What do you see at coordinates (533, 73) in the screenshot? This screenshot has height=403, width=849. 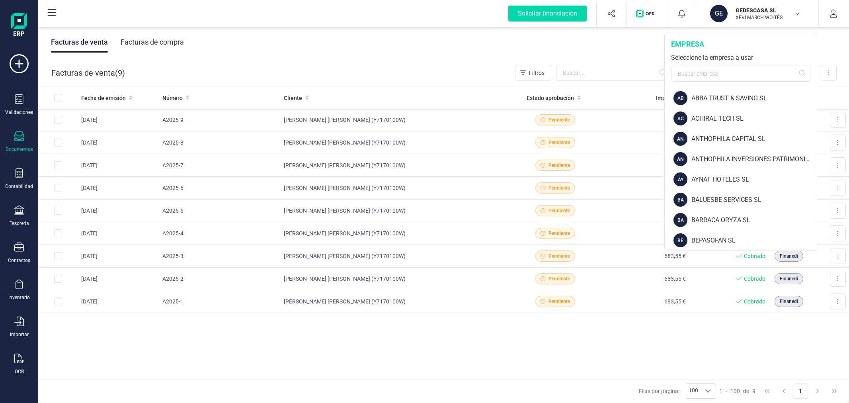 I see `button: Filtros` at bounding box center [533, 73].